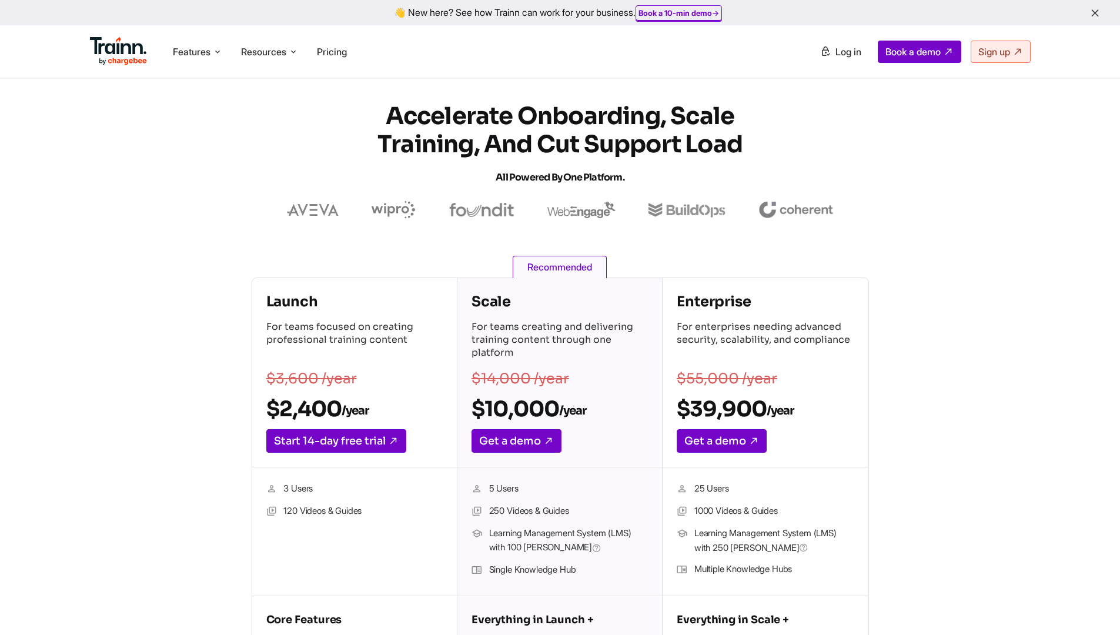  What do you see at coordinates (560, 302) in the screenshot?
I see `h4: Scale` at bounding box center [560, 302].